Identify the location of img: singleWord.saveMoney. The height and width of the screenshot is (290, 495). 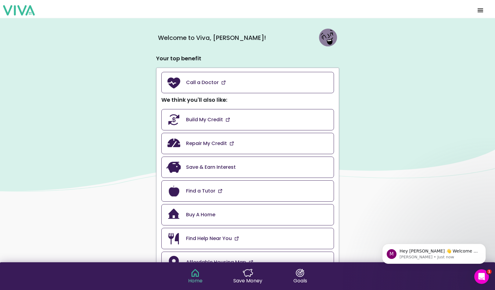
(248, 273).